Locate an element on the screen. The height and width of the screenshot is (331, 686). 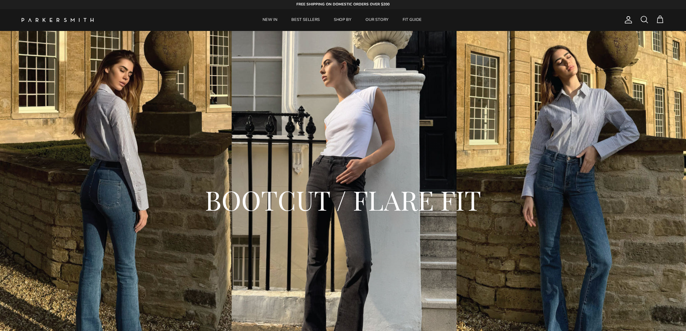
a: SHOP BY is located at coordinates (342, 20).